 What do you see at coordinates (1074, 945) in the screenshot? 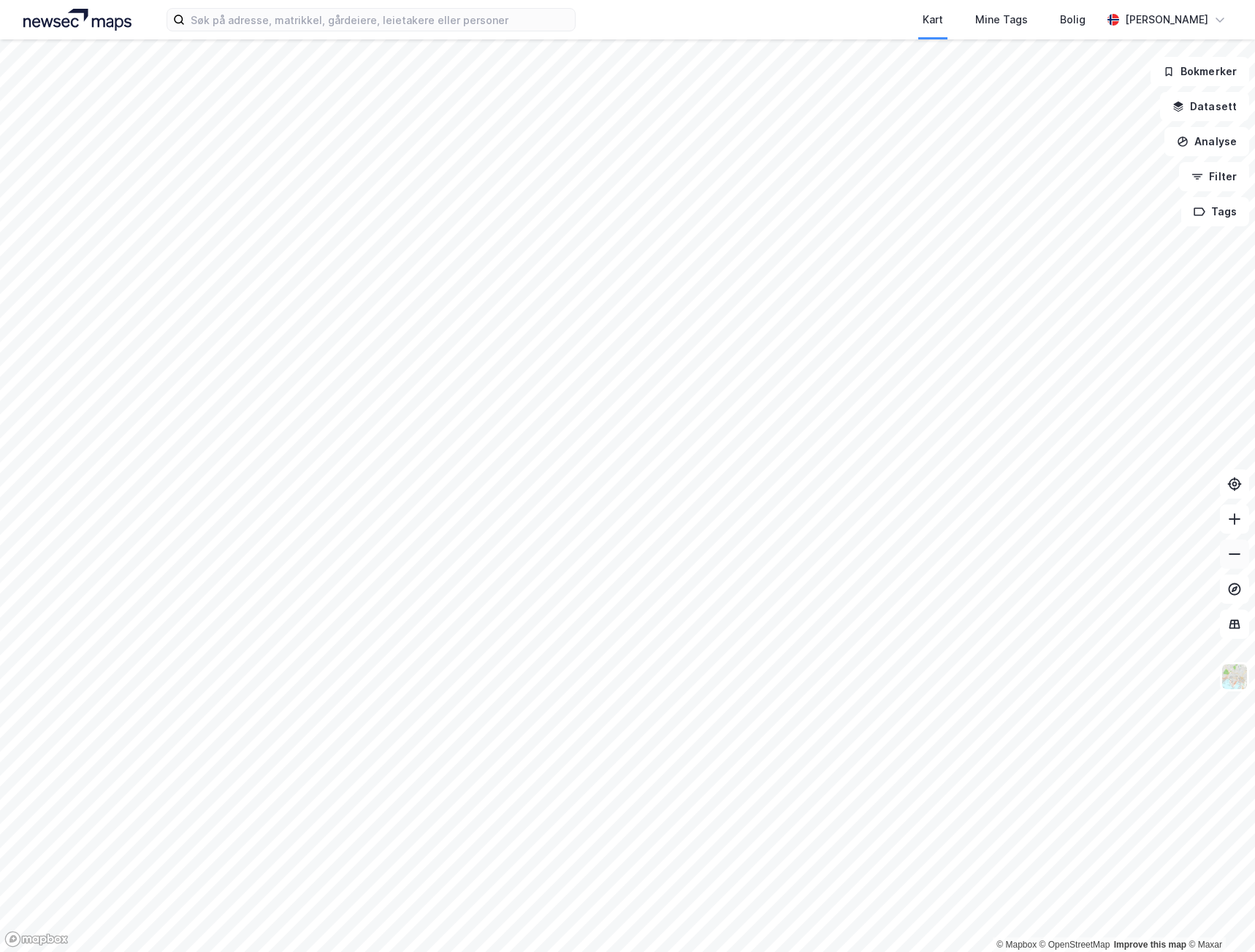
I see `a: OpenStreetMap` at bounding box center [1074, 945].